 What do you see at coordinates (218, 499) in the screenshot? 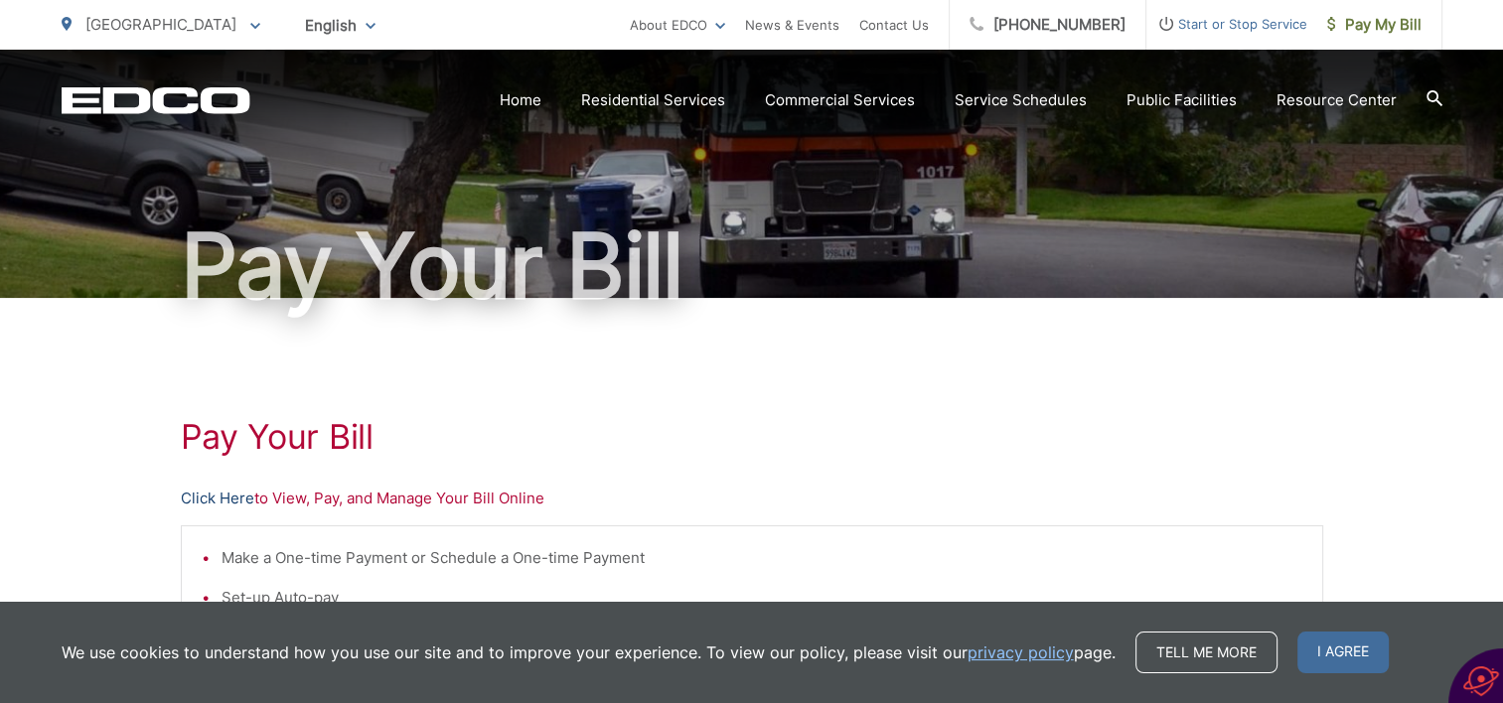
I see `a: Click Here` at bounding box center [218, 499].